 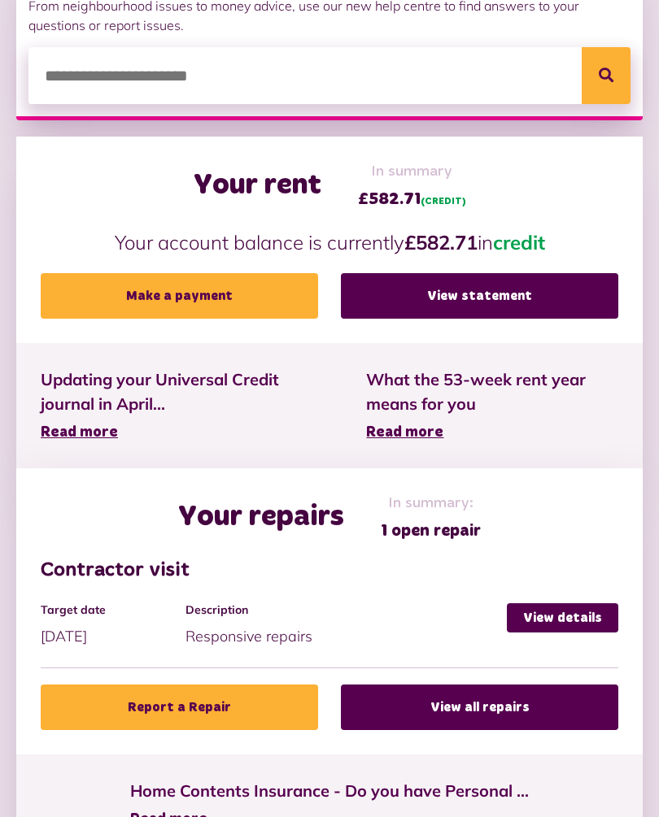 What do you see at coordinates (443, 202) in the screenshot?
I see `span: (CREDIT)` at bounding box center [443, 202].